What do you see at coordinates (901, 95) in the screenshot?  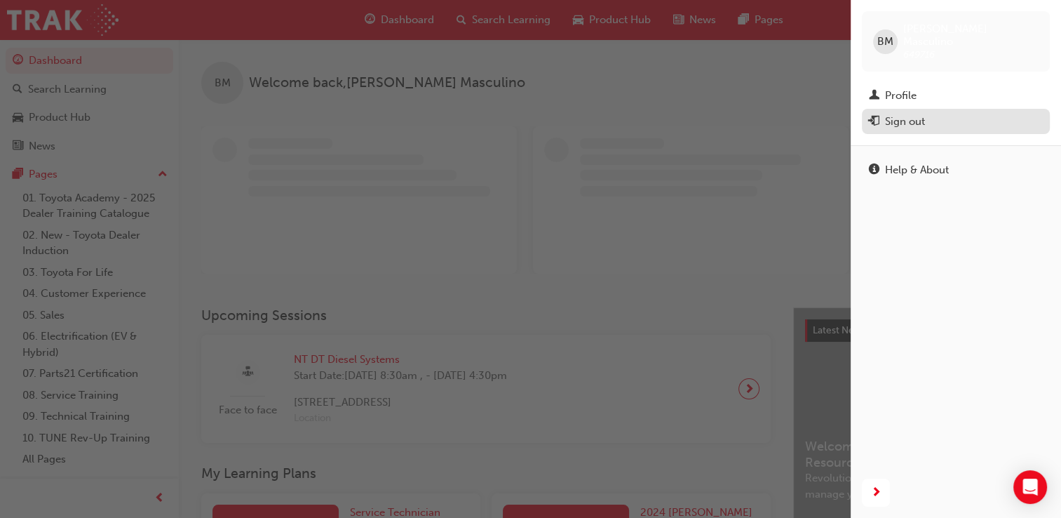 I see `div: Profile` at bounding box center [901, 95].